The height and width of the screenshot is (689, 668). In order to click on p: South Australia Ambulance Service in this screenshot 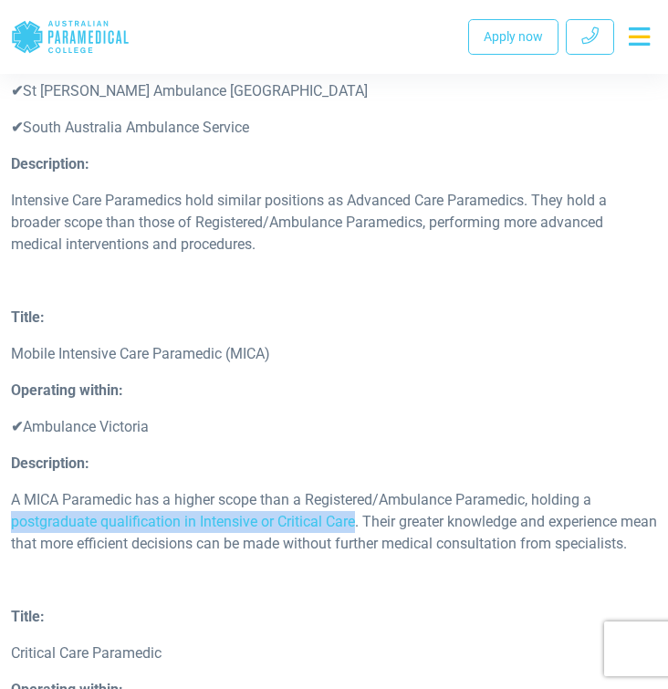, I will do `click(334, 128)`.